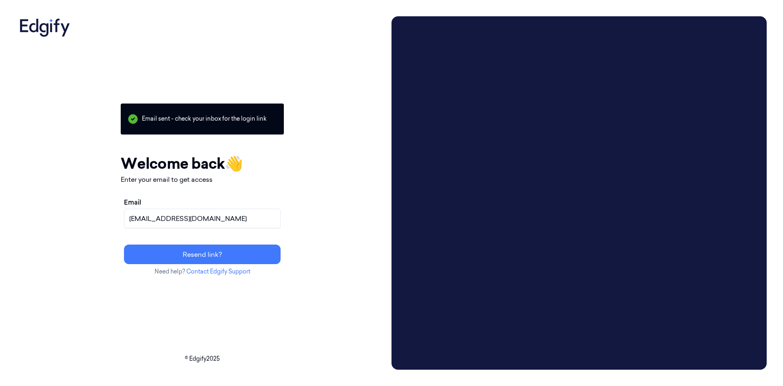 The height and width of the screenshot is (386, 783). I want to click on a: Contact Edgify Support, so click(218, 272).